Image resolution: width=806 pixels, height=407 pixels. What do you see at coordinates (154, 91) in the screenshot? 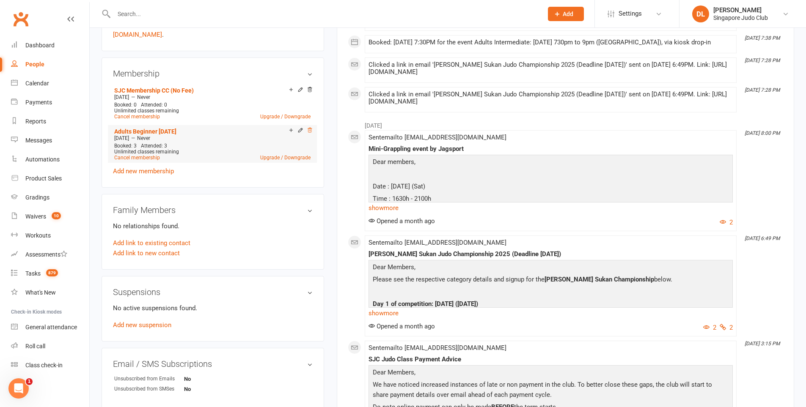
I see `a: SJC Membership CC (No Fee)` at bounding box center [154, 91].